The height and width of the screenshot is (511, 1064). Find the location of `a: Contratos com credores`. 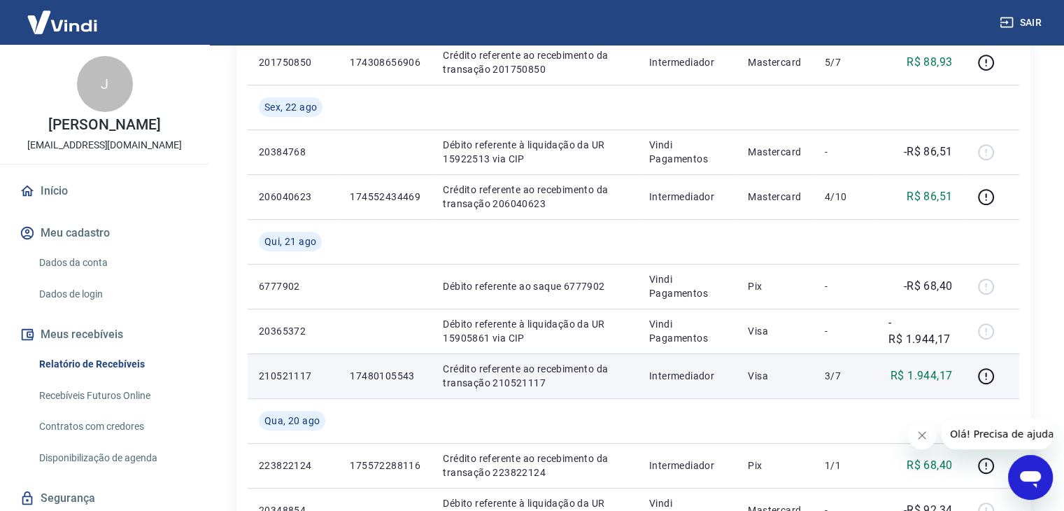

a: Contratos com credores is located at coordinates (113, 426).